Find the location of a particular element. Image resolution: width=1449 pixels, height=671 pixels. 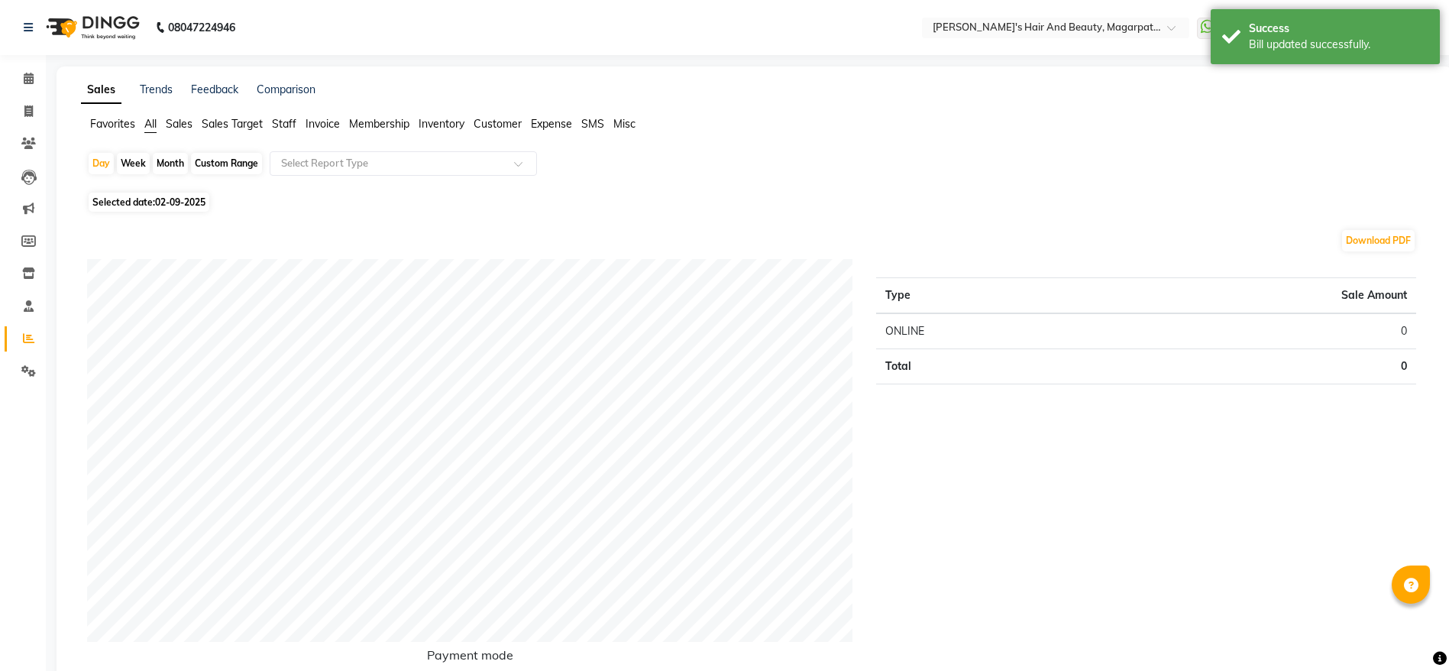

span: All is located at coordinates (151, 124).